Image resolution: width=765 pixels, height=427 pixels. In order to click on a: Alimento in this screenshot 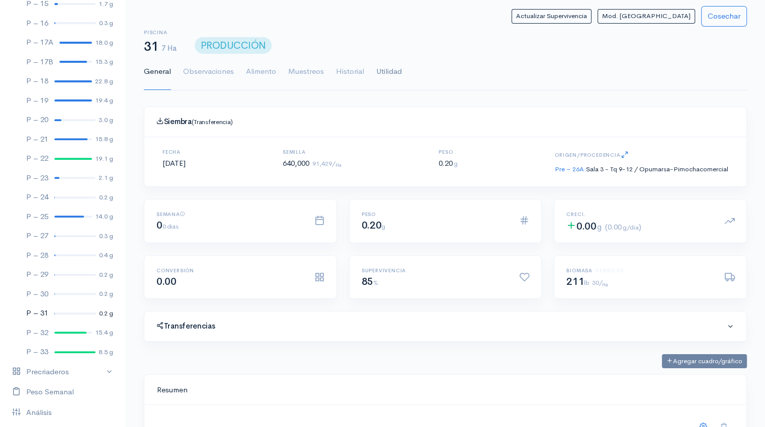, I will do `click(261, 72)`.